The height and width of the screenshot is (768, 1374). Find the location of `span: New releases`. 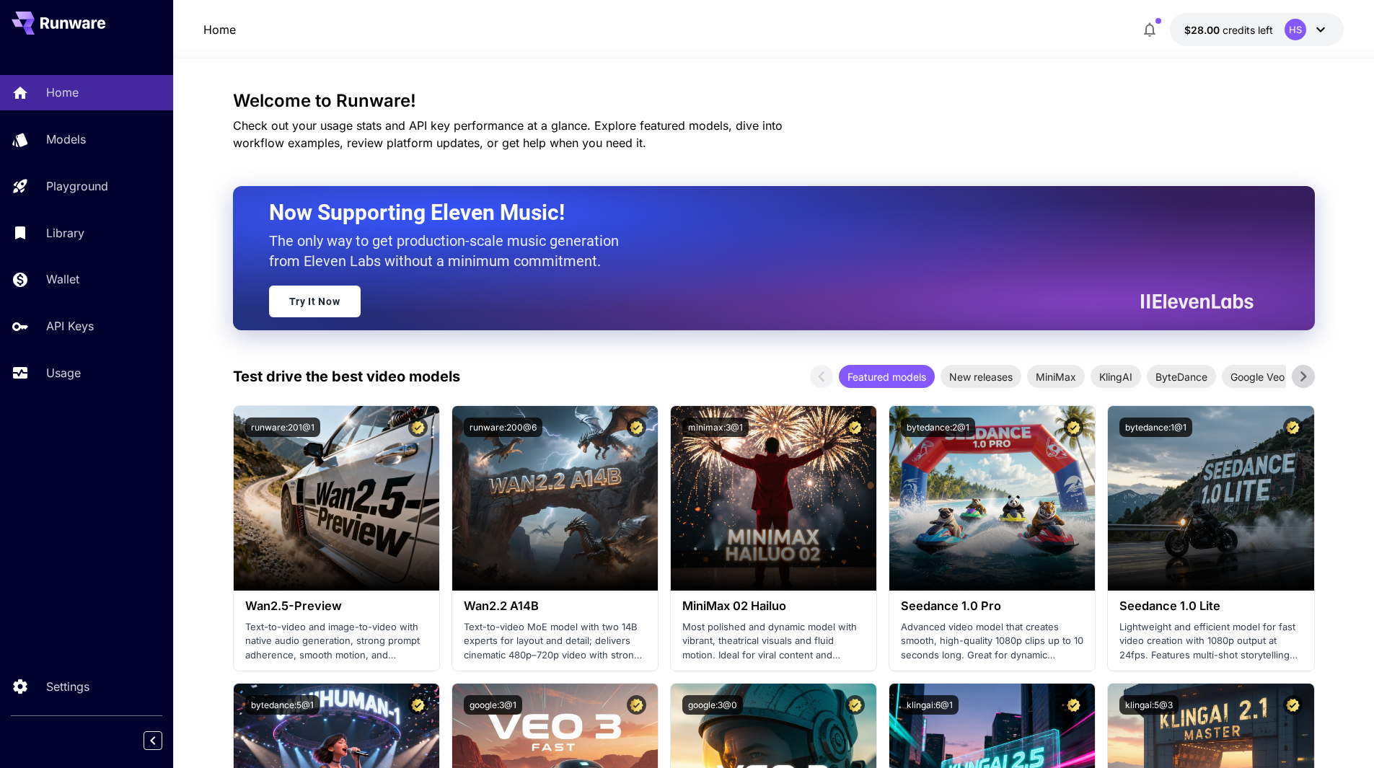

span: New releases is located at coordinates (981, 376).